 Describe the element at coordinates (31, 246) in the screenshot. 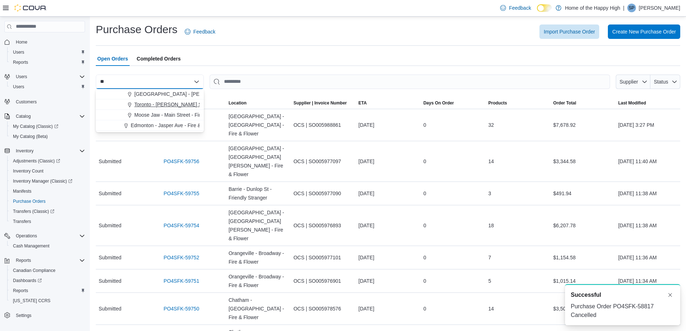

I see `a: Cash Management` at that location.